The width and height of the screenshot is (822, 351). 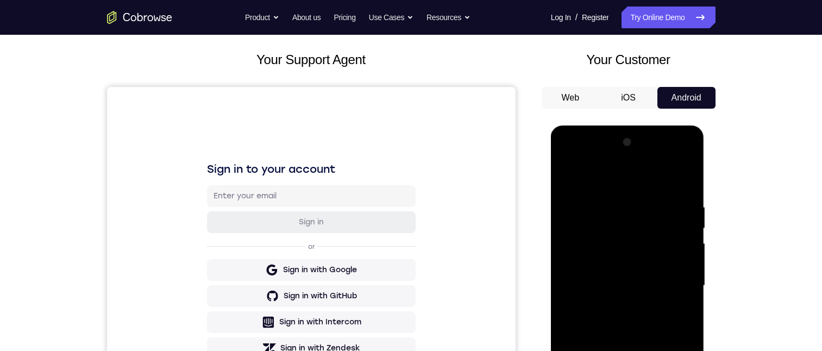 What do you see at coordinates (306, 17) in the screenshot?
I see `a: About us` at bounding box center [306, 17].